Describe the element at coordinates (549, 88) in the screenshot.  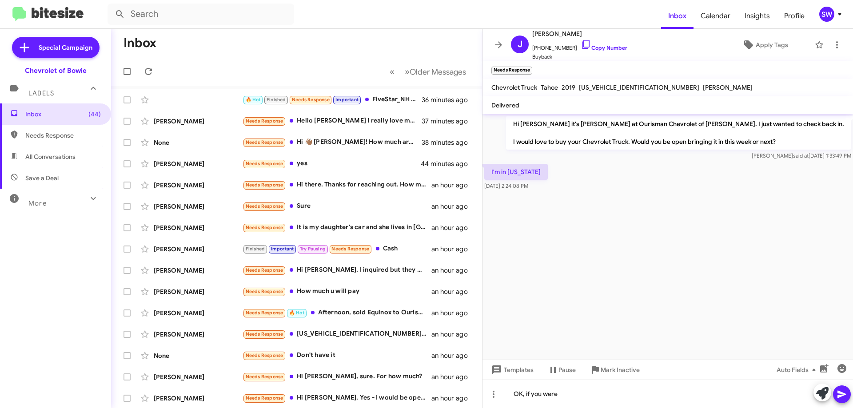
I see `span: Tahoe` at that location.